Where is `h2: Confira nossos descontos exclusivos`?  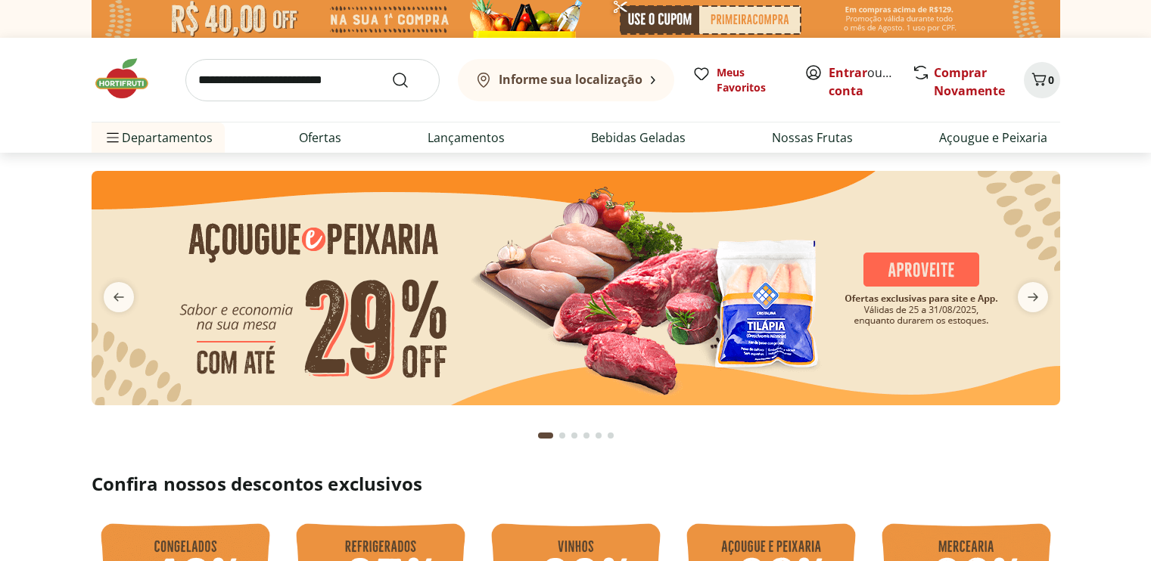
h2: Confira nossos descontos exclusivos is located at coordinates (576, 484).